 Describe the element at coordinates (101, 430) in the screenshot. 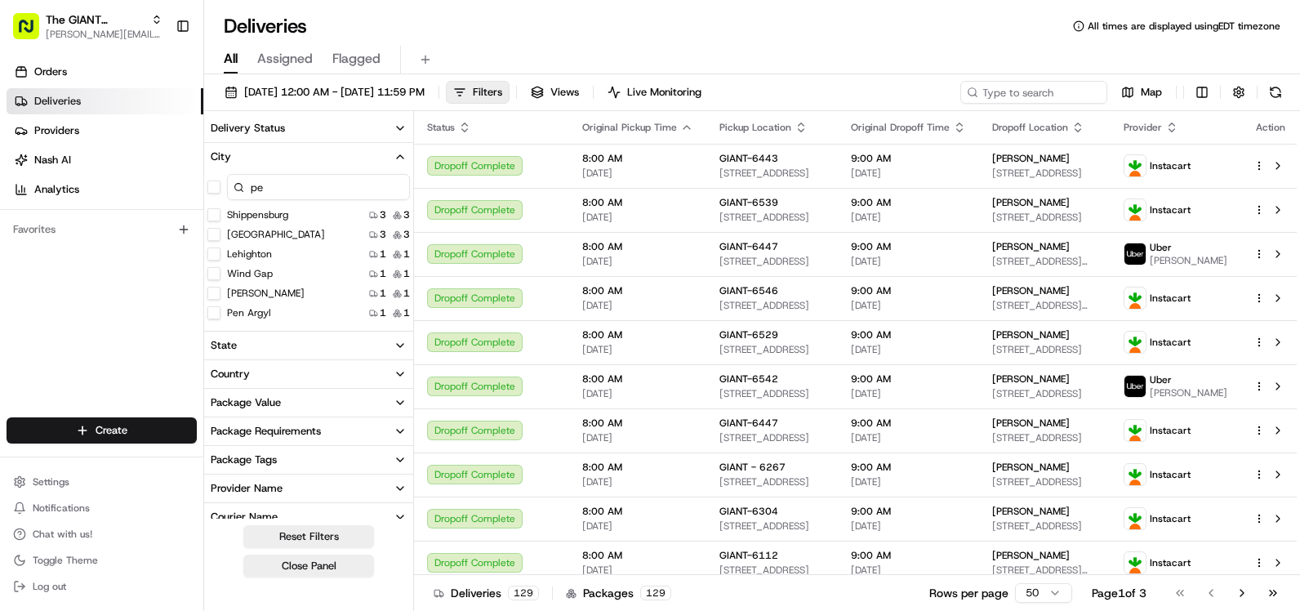

I see `button: Create` at that location.